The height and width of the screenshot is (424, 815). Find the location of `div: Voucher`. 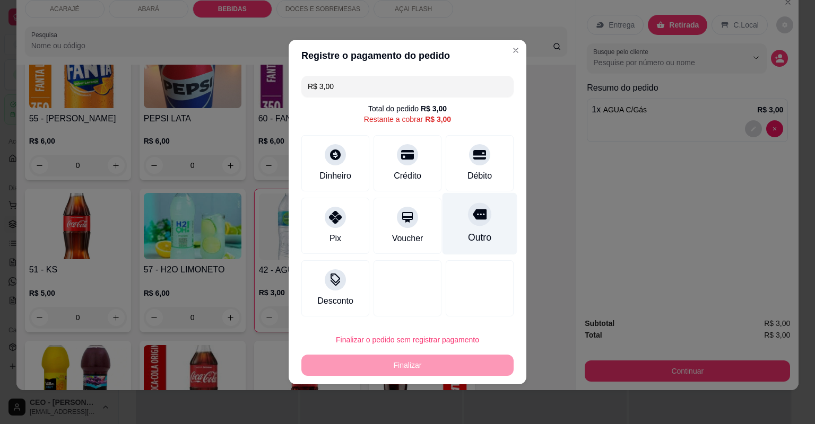

div: Voucher is located at coordinates (407, 239).